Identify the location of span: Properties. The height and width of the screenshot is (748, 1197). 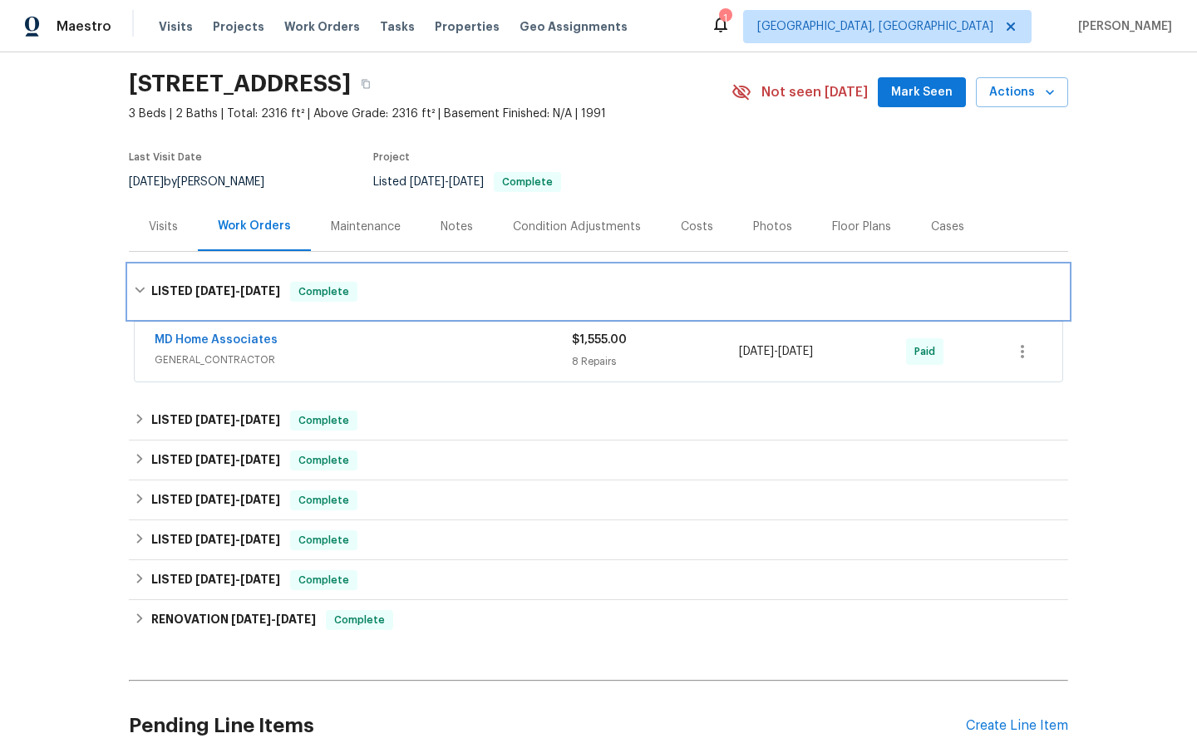
(467, 27).